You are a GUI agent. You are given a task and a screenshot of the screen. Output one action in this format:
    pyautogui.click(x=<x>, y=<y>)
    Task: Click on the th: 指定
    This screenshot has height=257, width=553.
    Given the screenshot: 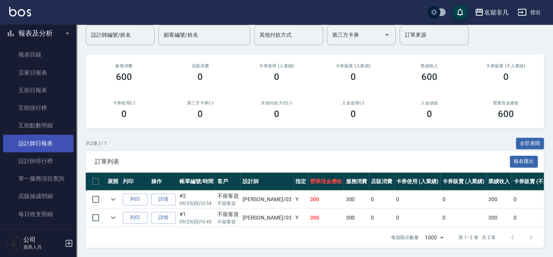 What is the action you would take?
    pyautogui.click(x=301, y=181)
    